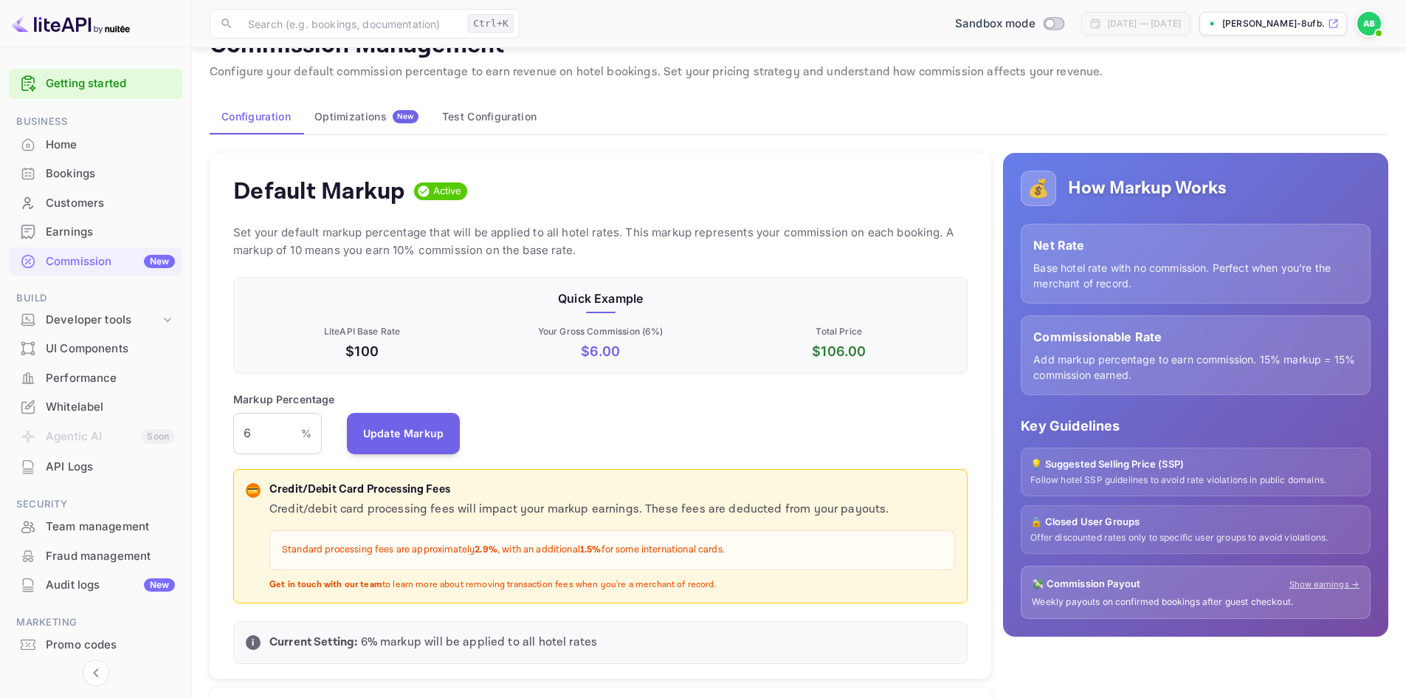  I want to click on div: CommissionNew, so click(95, 261).